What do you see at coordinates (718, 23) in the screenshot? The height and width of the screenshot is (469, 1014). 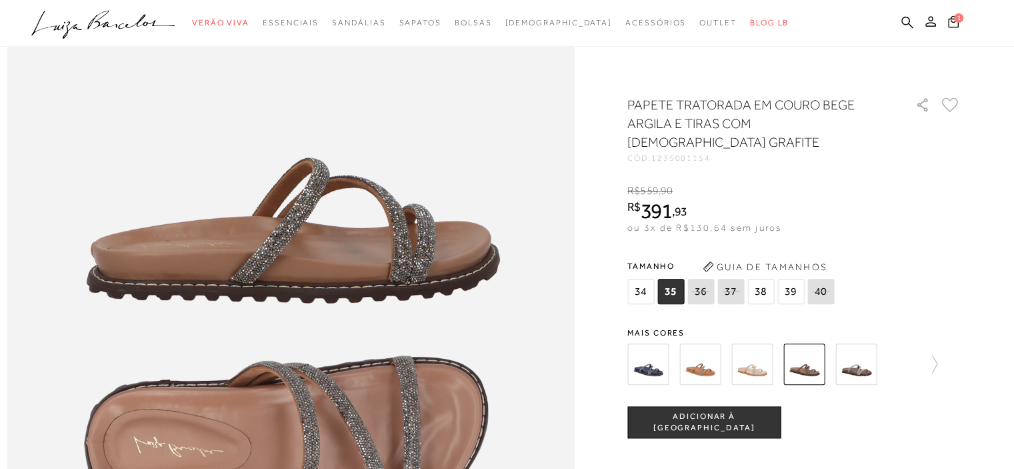 I see `span: Outlet` at bounding box center [718, 23].